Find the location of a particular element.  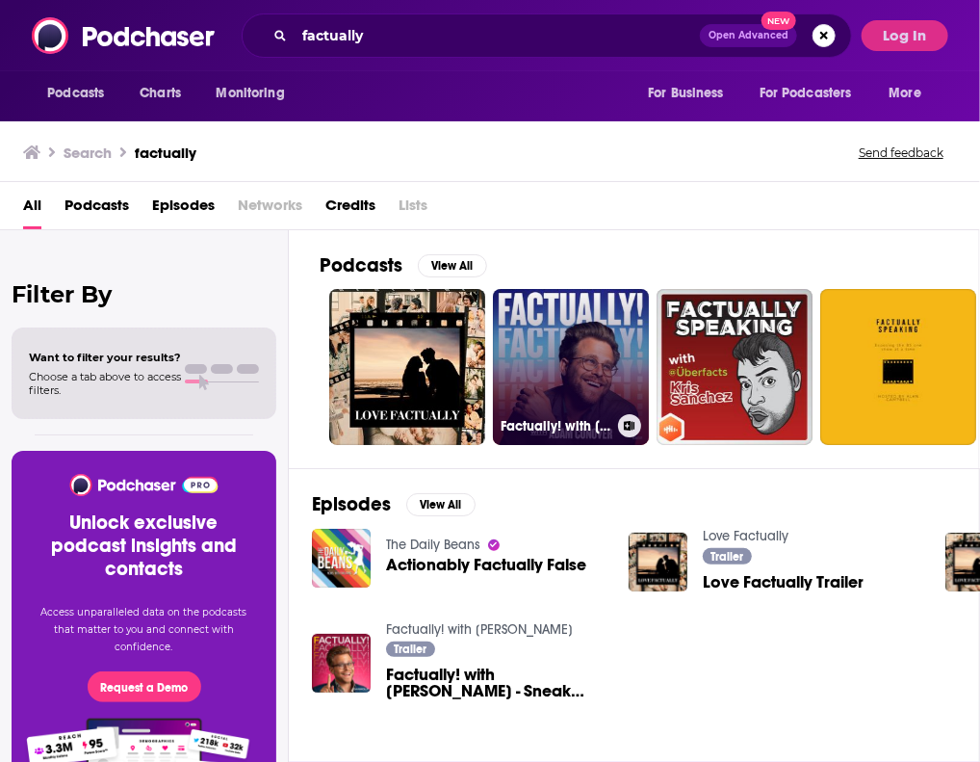

button: Send feedback is located at coordinates (901, 152).